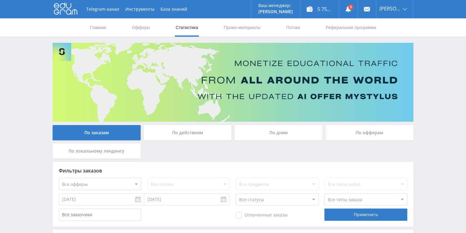  What do you see at coordinates (293, 28) in the screenshot?
I see `a: Потоки` at bounding box center [293, 28].